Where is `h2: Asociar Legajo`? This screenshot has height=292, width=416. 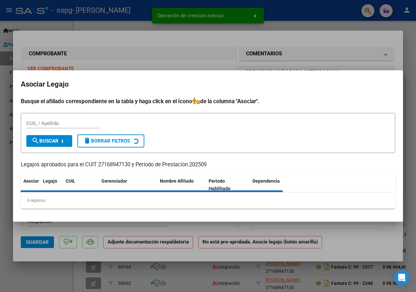
h2: Asociar Legajo is located at coordinates (208, 84).